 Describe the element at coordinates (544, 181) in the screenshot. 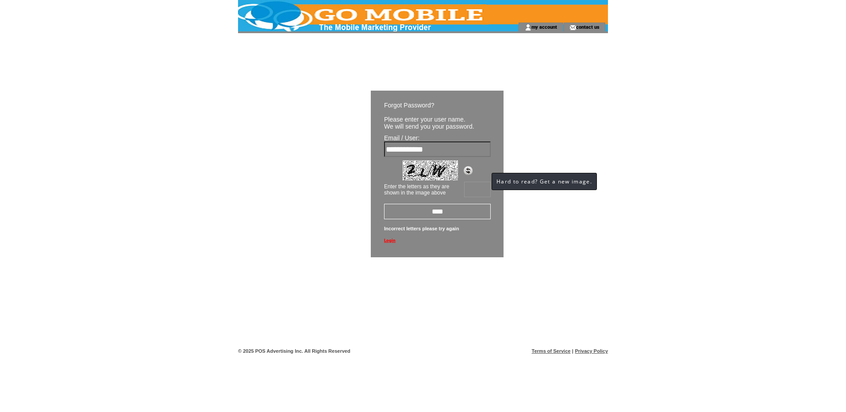

I see `span: Hard to read? Get a new image.` at that location.